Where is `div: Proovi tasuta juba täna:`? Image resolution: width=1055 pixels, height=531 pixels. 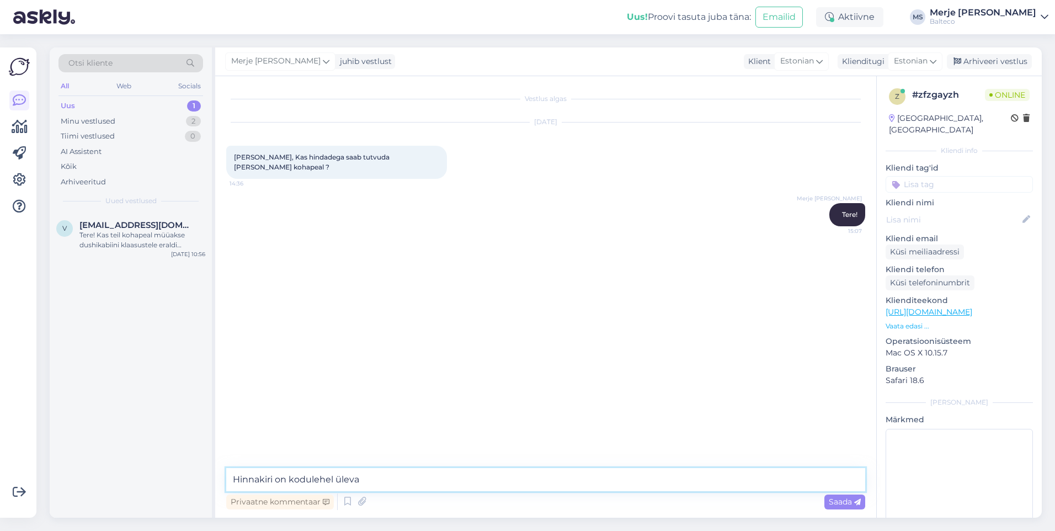 div: Proovi tasuta juba täna: is located at coordinates (689, 17).